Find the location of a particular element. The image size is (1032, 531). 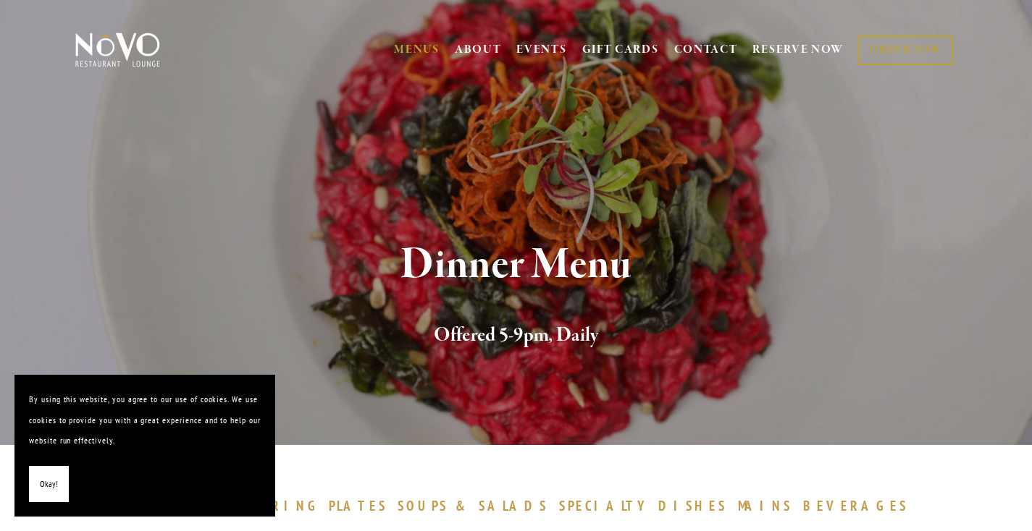

a: ABOUT is located at coordinates (478, 50).